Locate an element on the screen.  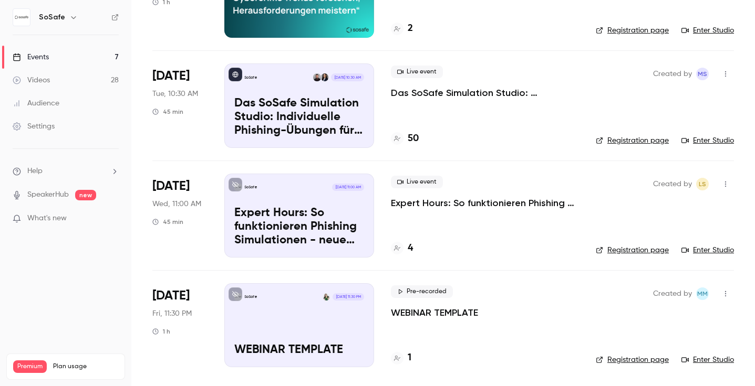
div: 1 h is located at coordinates (161, 332).